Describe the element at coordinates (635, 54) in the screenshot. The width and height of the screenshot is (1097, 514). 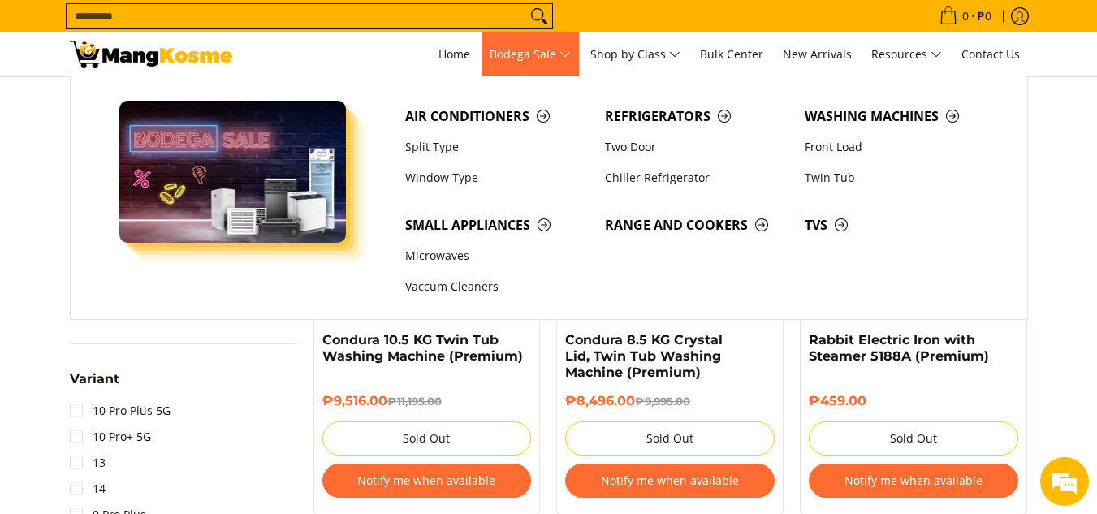
I see `span: Shop by Class` at that location.